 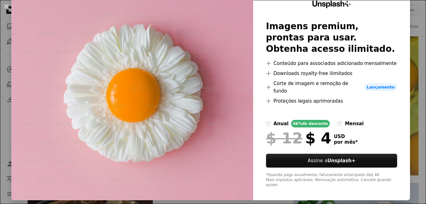 I want to click on div: *Quando pago anualmente, faturamento antecipado de $ 48 Mais impostos aplicáveis. Renovação autom..., so click(x=331, y=180).